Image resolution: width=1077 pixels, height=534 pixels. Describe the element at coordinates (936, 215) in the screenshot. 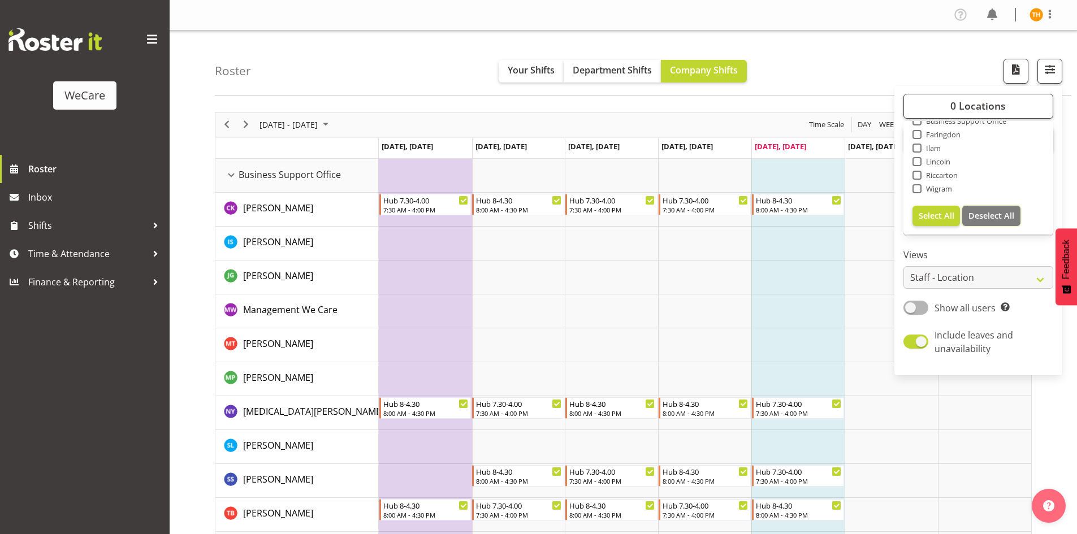

I see `span: Select All` at that location.